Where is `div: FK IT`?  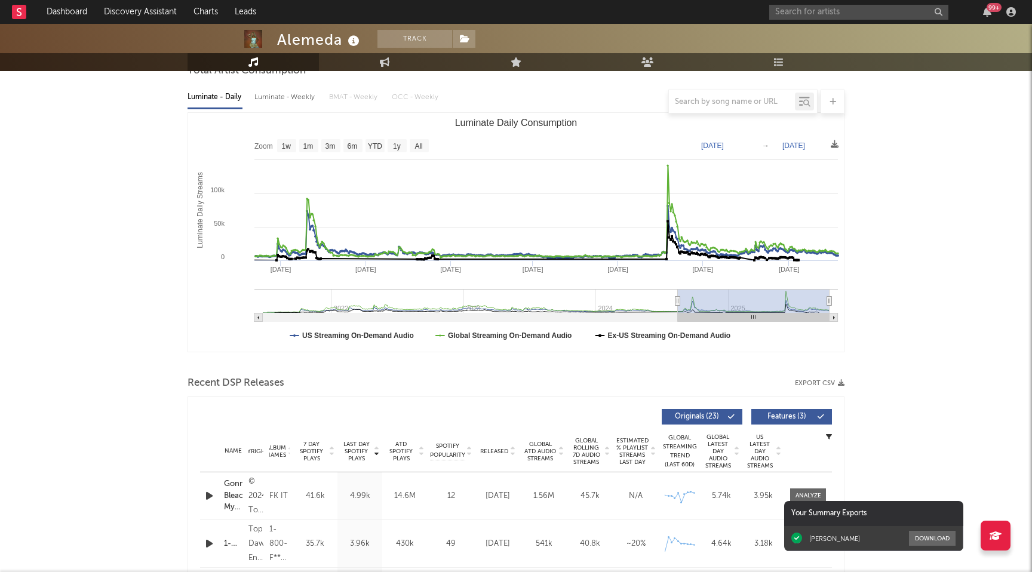
div: FK IT is located at coordinates (278, 496).